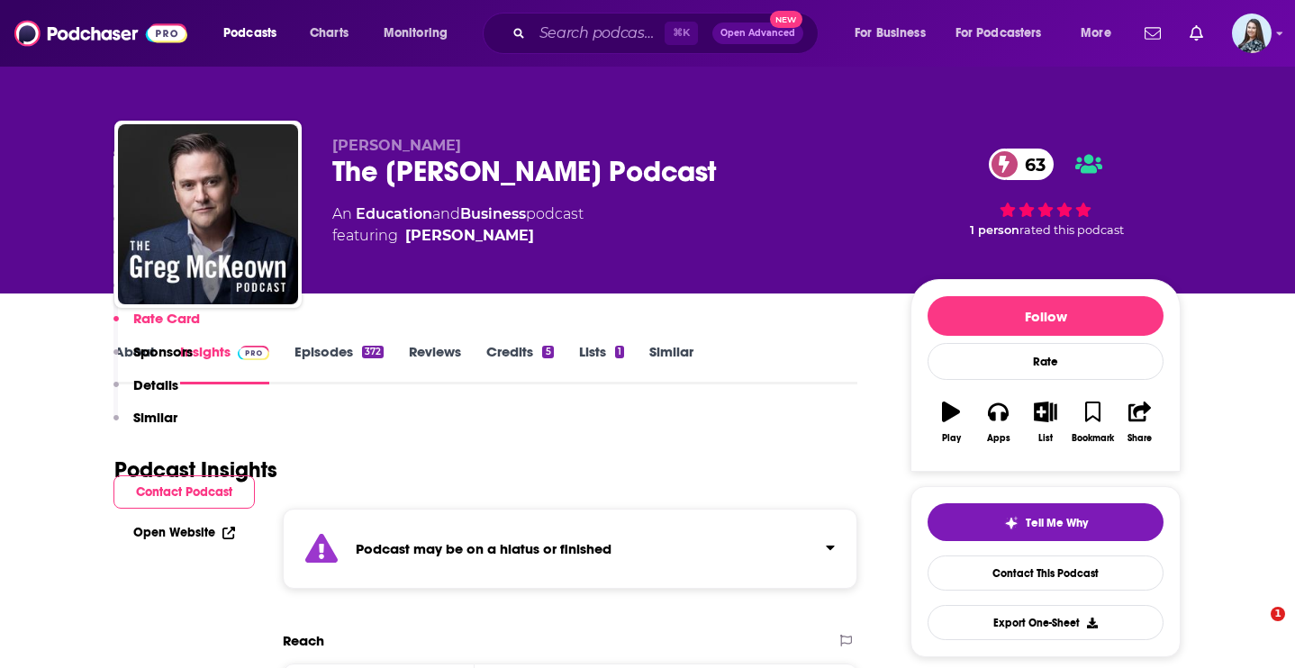 The height and width of the screenshot is (668, 1295). What do you see at coordinates (786, 19) in the screenshot?
I see `span: New` at bounding box center [786, 19].